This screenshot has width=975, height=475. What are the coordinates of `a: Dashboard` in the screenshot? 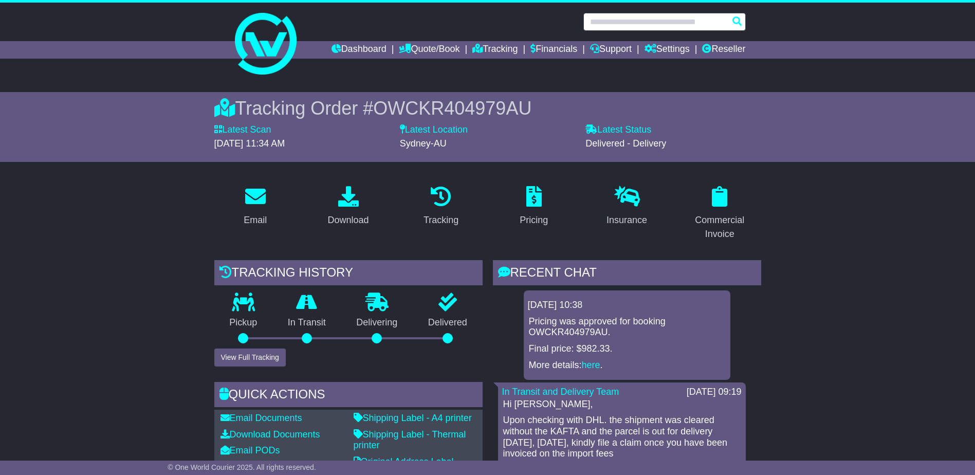 It's located at (359, 50).